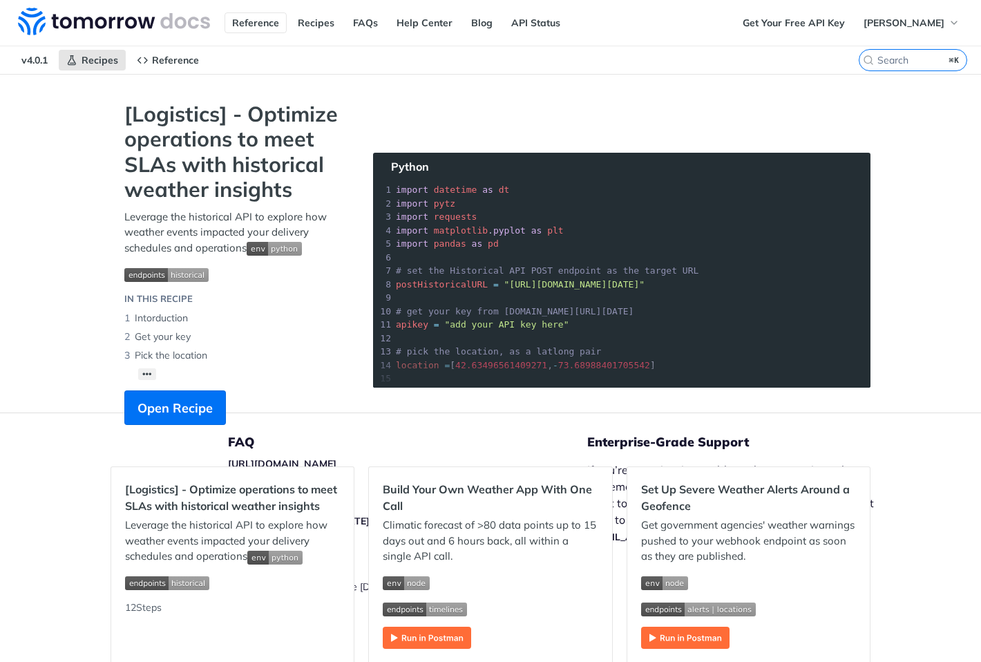 Image resolution: width=981 pixels, height=662 pixels. What do you see at coordinates (490, 541) in the screenshot?
I see `p: Climatic forecast of >80 data points up to 15 days out and 6 hours back, all within a single API ...` at bounding box center [490, 541].